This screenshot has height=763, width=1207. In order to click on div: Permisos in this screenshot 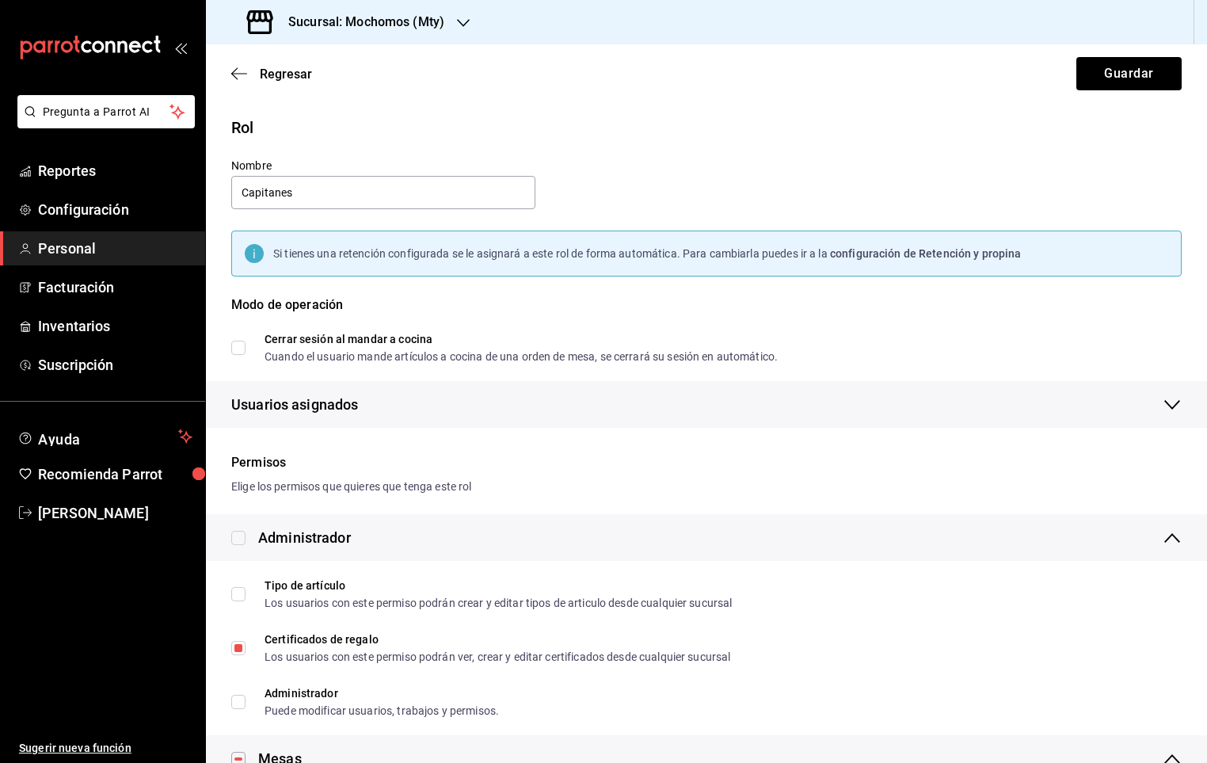, I will do `click(707, 463)`.